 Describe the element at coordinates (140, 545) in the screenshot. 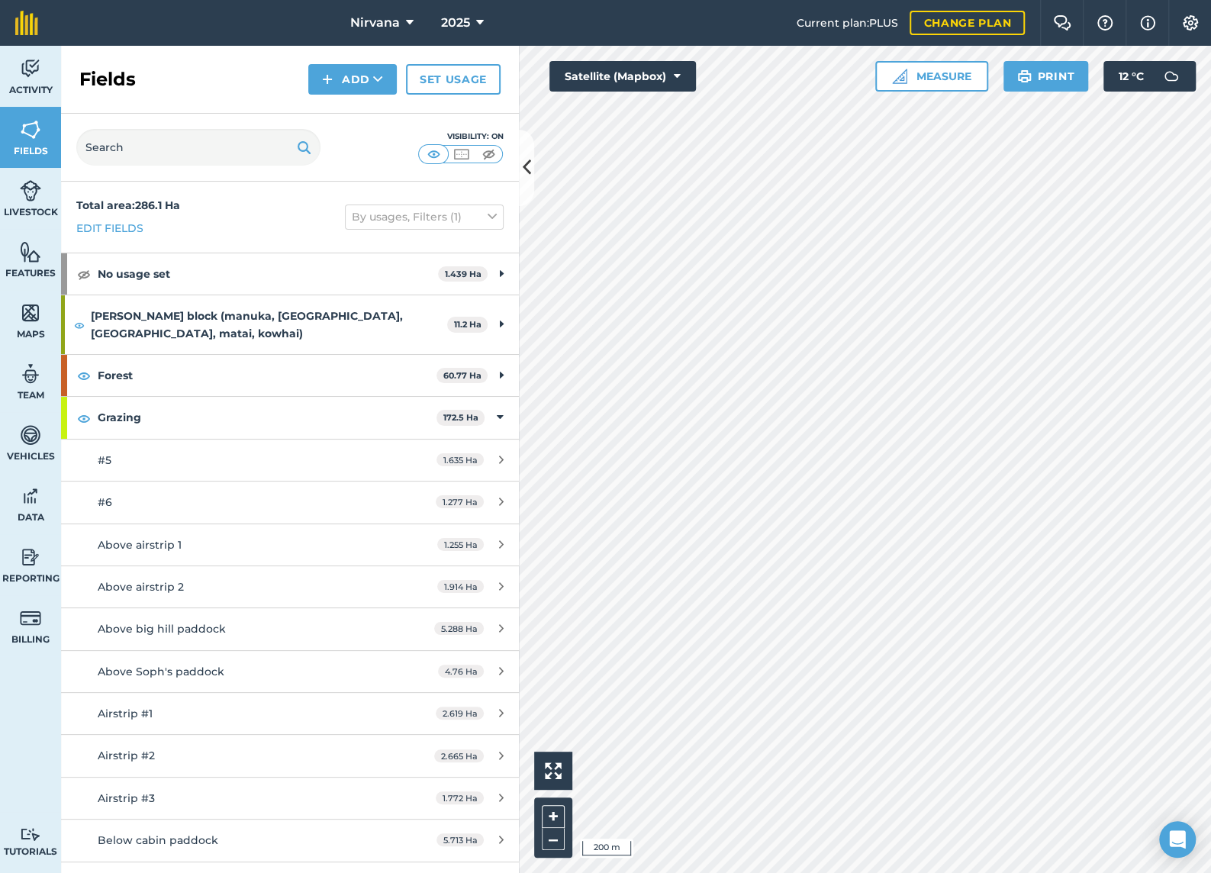

I see `span: Above airstrip 1` at that location.